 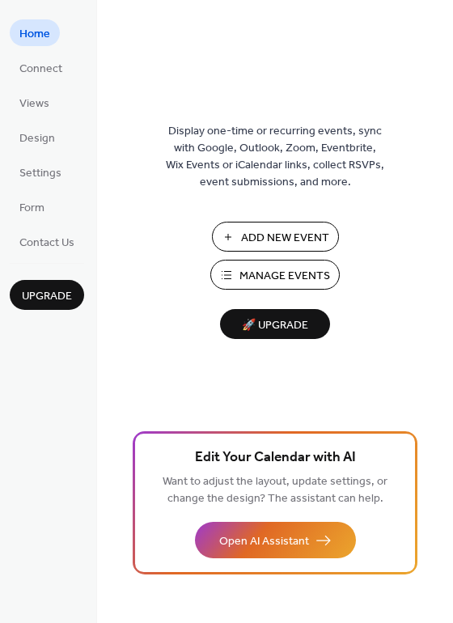 What do you see at coordinates (275, 157) in the screenshot?
I see `span: Display one-time or recurring events, sync with Google, Outlook, Zoom, Eventbrite, Wix Events or ...` at bounding box center [275, 157].